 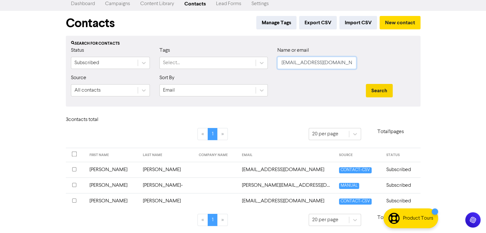 I want to click on td: antonactivept@gmail.com, so click(x=287, y=170).